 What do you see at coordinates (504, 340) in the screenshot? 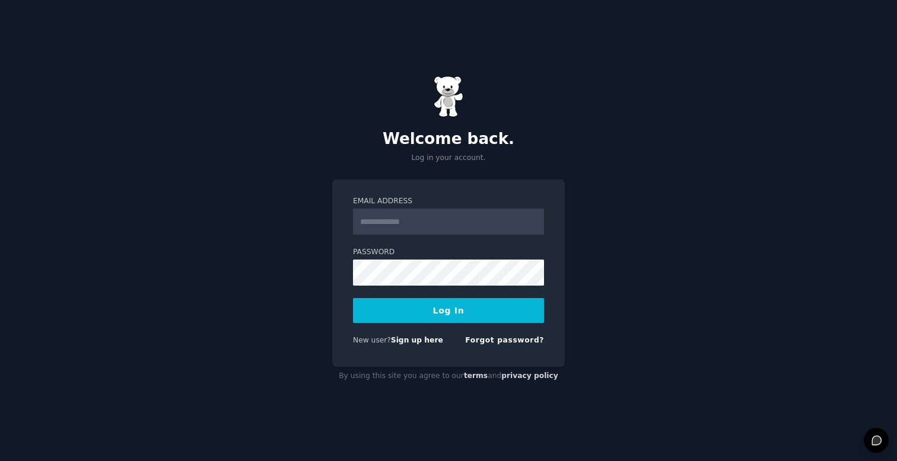
I see `a: Forgot password?` at bounding box center [504, 340].